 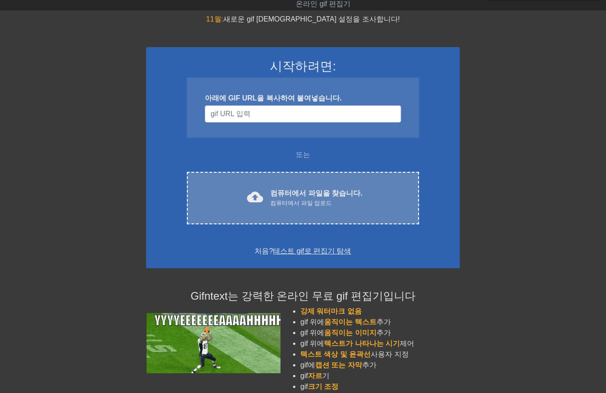 I want to click on span: 움직이는 텍스트, so click(x=351, y=322).